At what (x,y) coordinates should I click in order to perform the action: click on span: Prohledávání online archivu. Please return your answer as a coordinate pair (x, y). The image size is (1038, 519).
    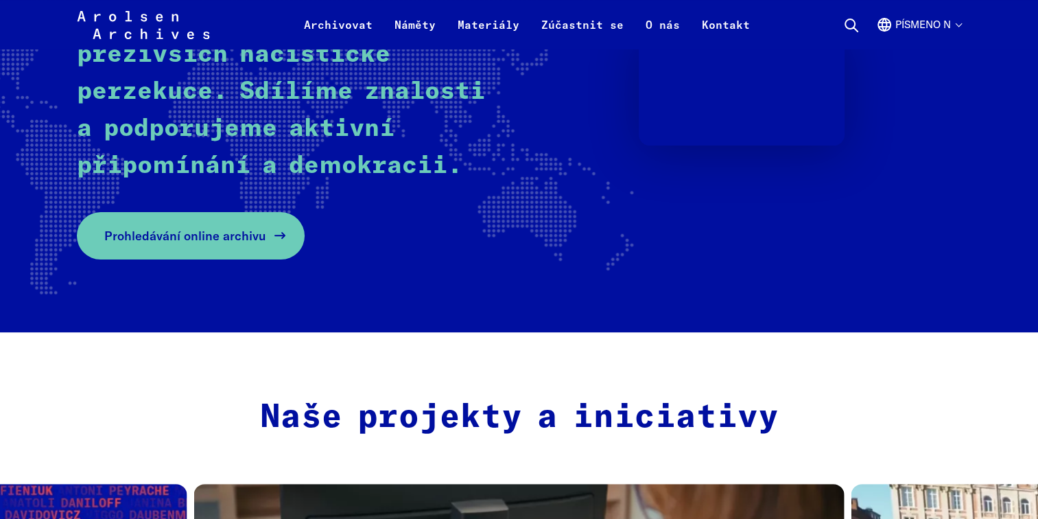
    Looking at the image, I should click on (185, 235).